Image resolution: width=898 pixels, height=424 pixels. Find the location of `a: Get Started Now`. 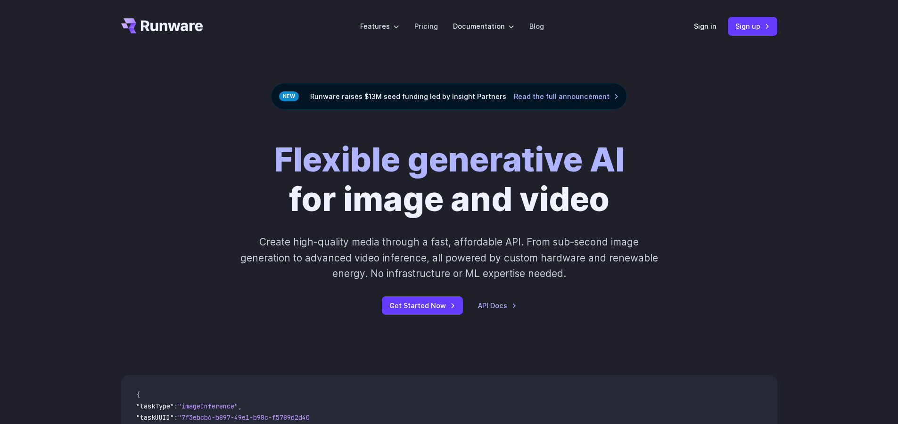

a: Get Started Now is located at coordinates (423, 306).